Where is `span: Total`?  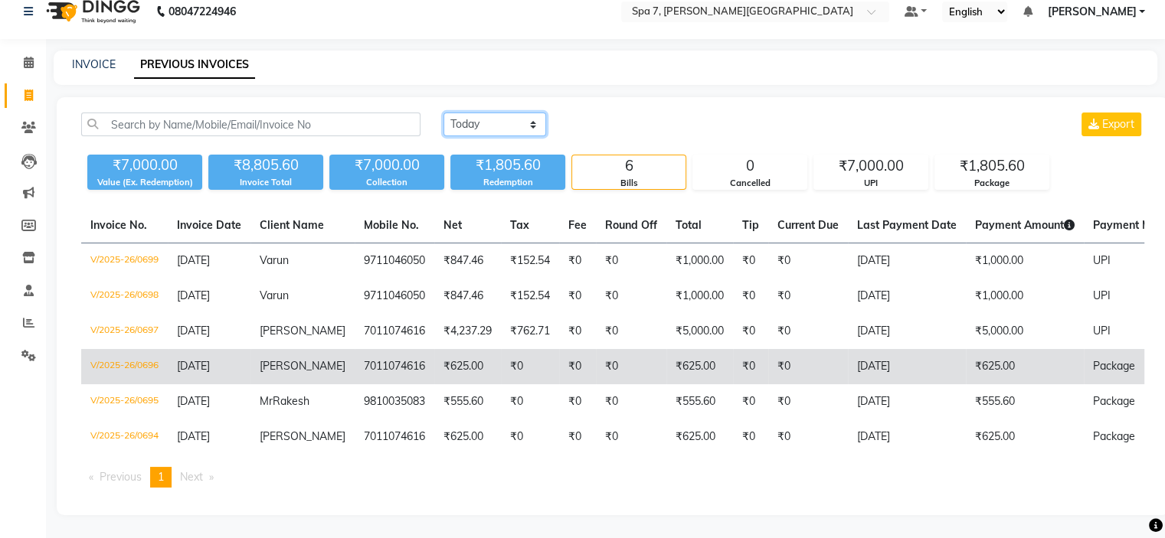
span: Total is located at coordinates (688, 225).